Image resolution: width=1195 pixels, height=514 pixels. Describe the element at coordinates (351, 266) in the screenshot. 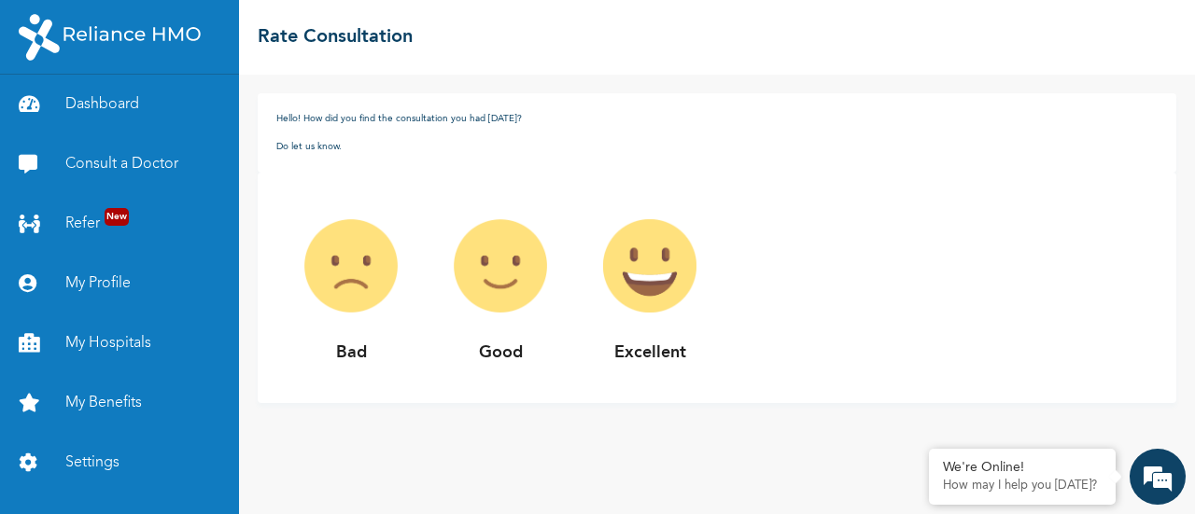

I see `img: bad-review` at that location.